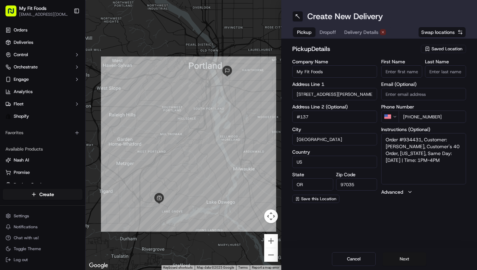  I want to click on span: API Documentation, so click(87, 156).